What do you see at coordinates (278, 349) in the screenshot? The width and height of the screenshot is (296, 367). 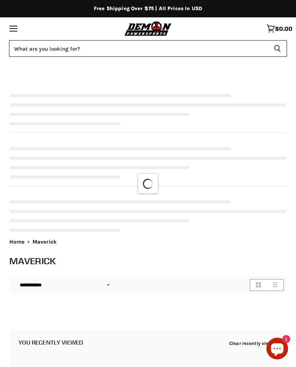 I see `inbox-online-store-chat: Shopify online store chat` at bounding box center [278, 349].